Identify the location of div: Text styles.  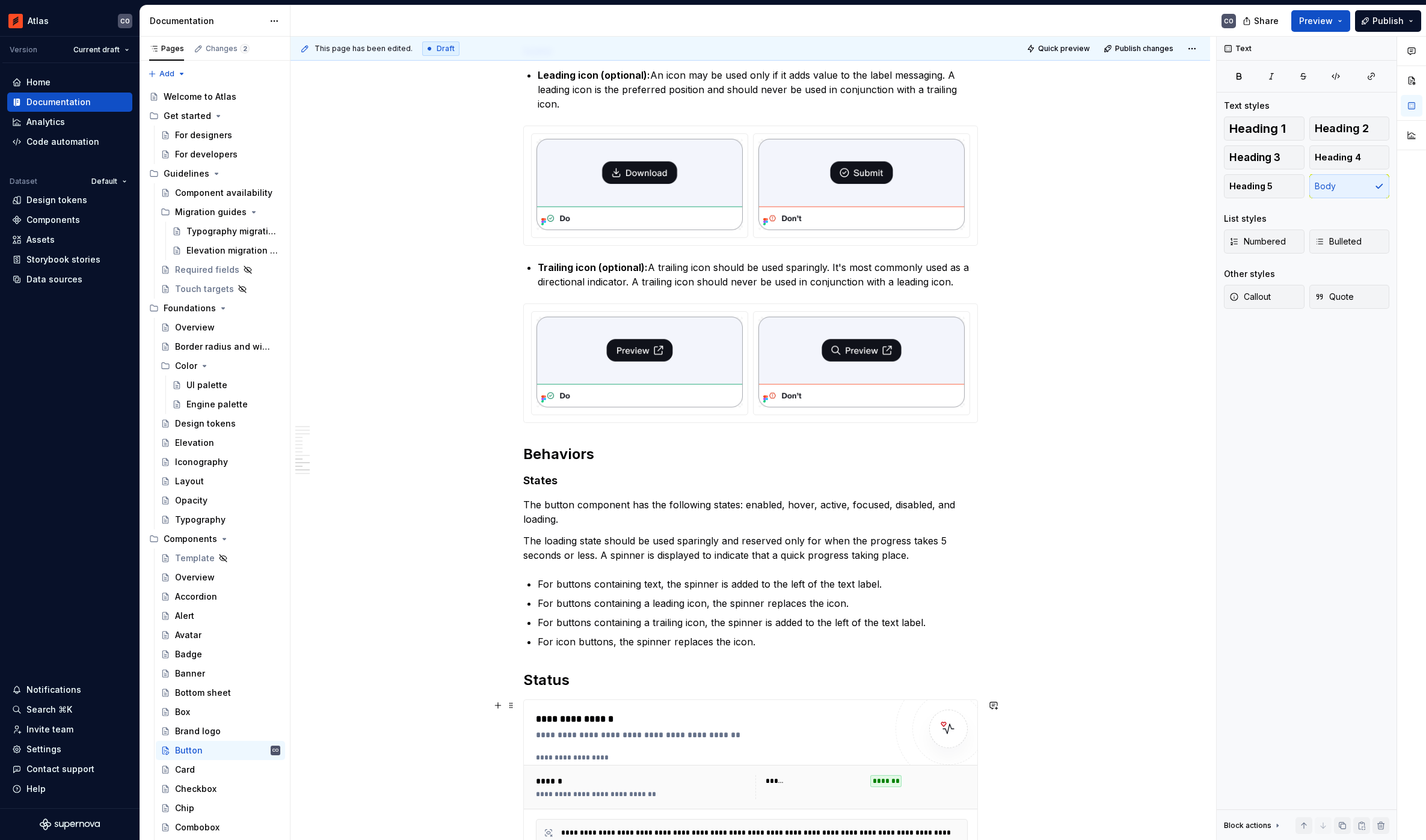
(1247, 106).